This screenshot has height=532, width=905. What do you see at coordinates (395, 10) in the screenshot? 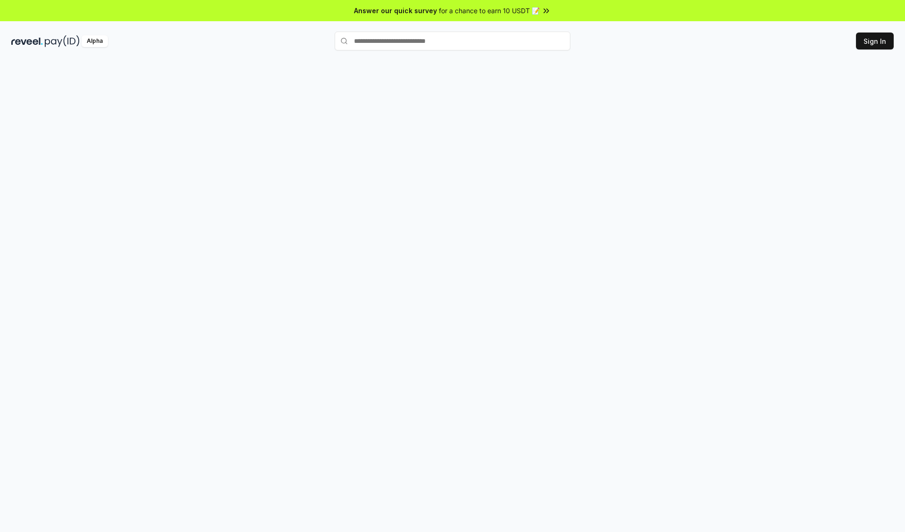
I see `span: Answer our quick survey` at bounding box center [395, 10].